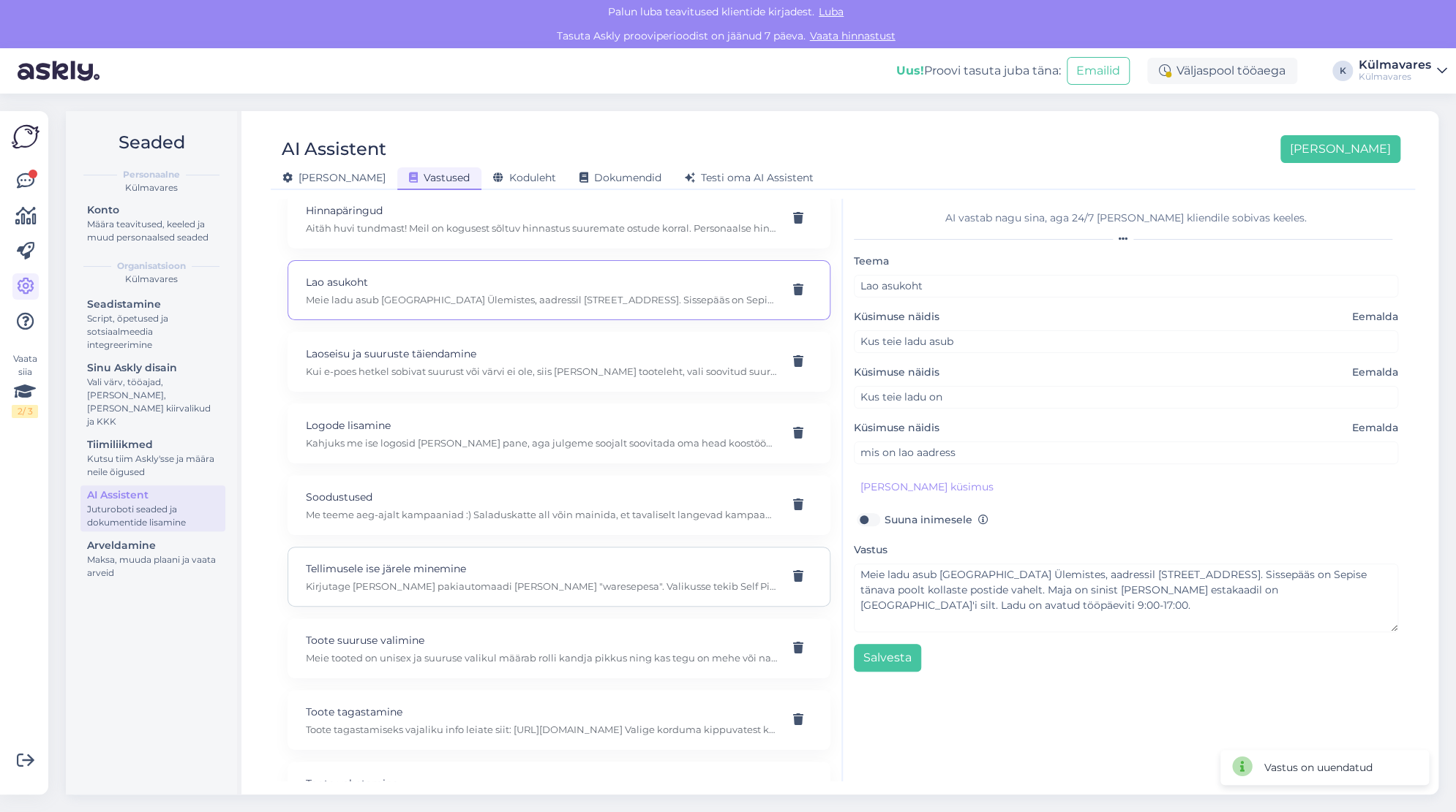  What do you see at coordinates (541, 658) in the screenshot?
I see `p: Meie tooted on unisex ja suuruse valikul määrab rolli kandja pikkus ning kas tegu on mehe või nai...` at bounding box center [541, 658].